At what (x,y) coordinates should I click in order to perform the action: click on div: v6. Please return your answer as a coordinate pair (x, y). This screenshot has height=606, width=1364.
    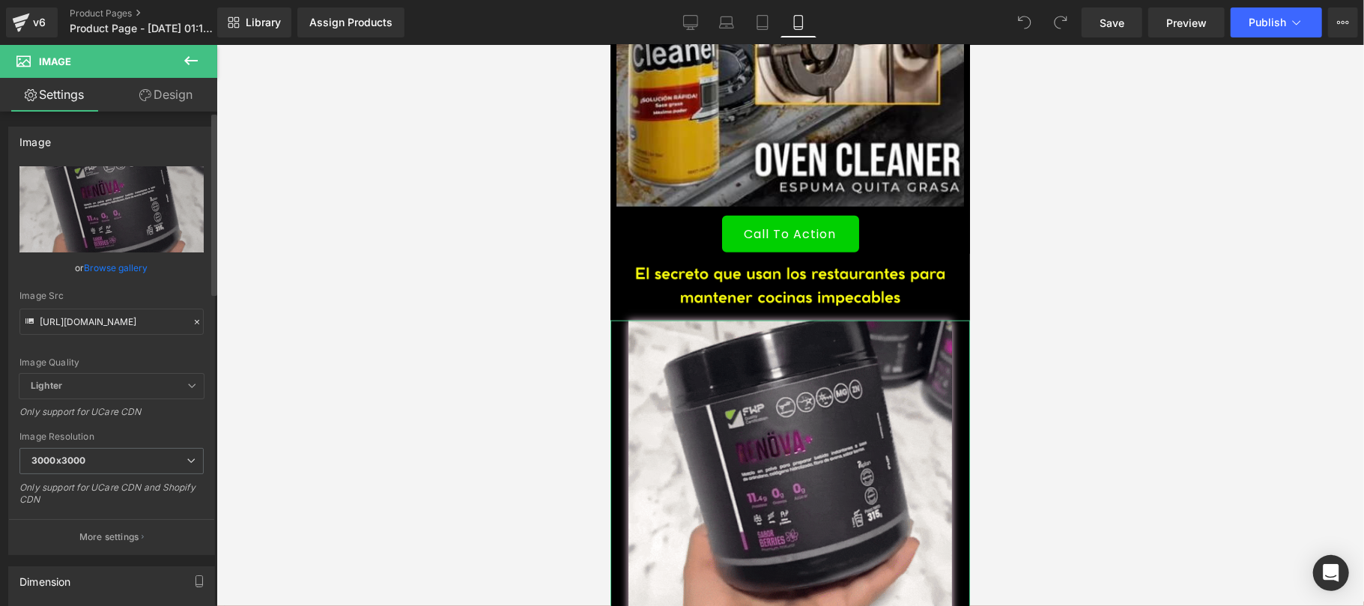
    Looking at the image, I should click on (39, 22).